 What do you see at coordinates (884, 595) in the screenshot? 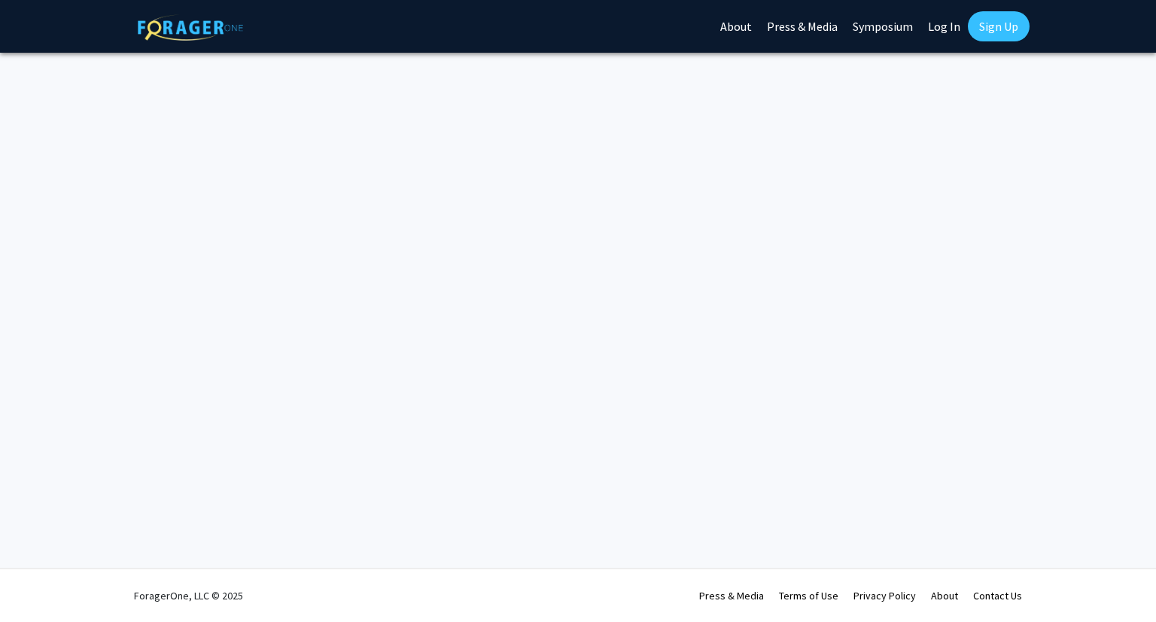
I see `a: Privacy Policy` at bounding box center [884, 595].